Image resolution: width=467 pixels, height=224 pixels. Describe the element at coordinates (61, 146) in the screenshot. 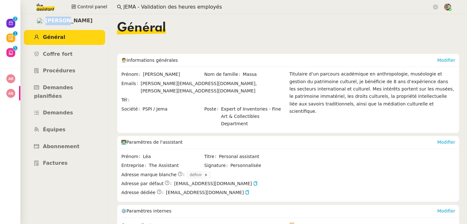

I see `span: Abonnement` at that location.